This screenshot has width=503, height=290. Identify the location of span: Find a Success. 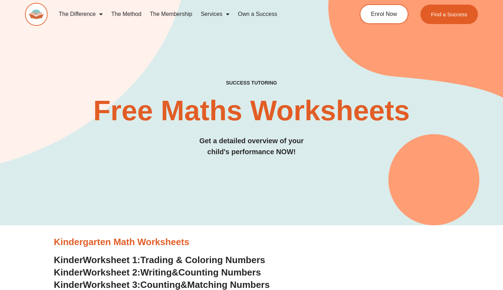
(449, 14).